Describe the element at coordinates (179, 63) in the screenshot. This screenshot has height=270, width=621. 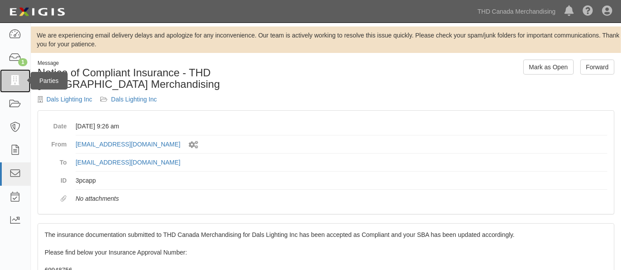
I see `div: Message` at that location.